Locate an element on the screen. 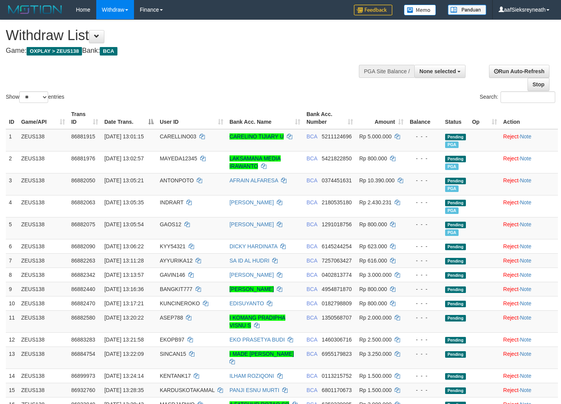 Image resolution: width=561 pixels, height=404 pixels. span: Copy 0182798809 to clipboard is located at coordinates (337, 303).